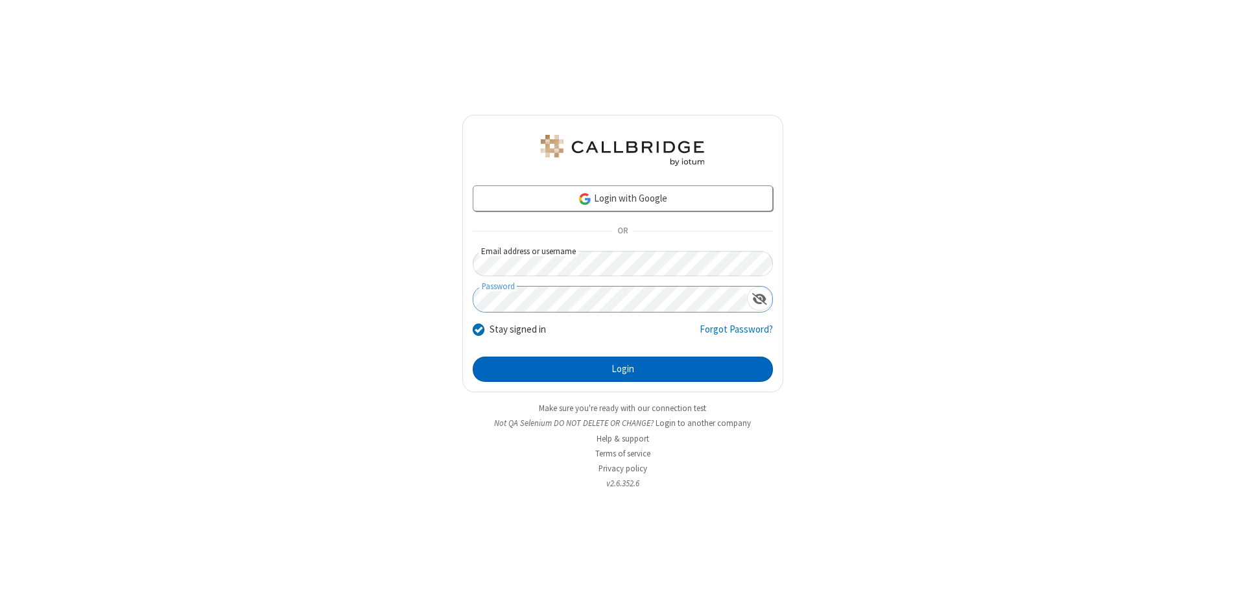  I want to click on span: OR, so click(622, 231).